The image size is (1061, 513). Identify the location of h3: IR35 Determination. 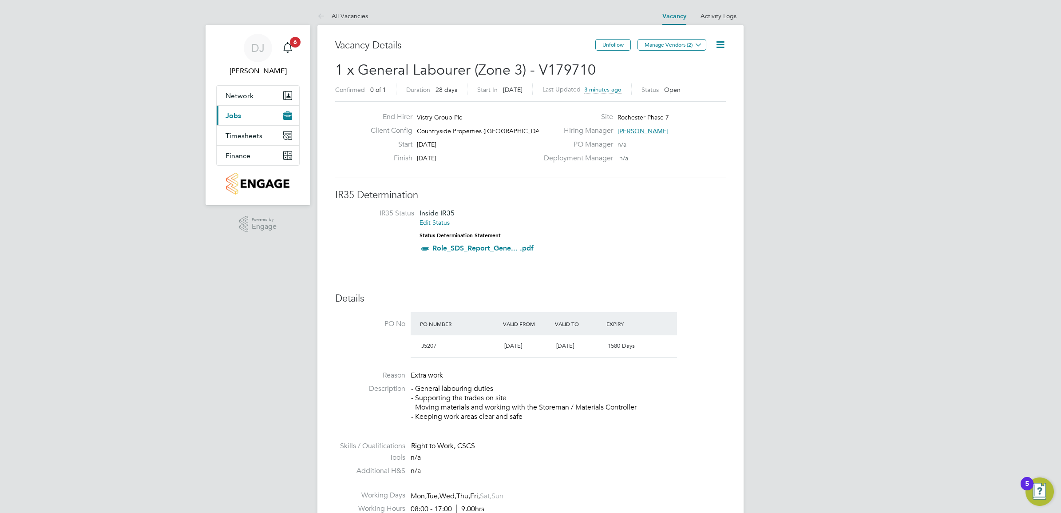
(530, 195).